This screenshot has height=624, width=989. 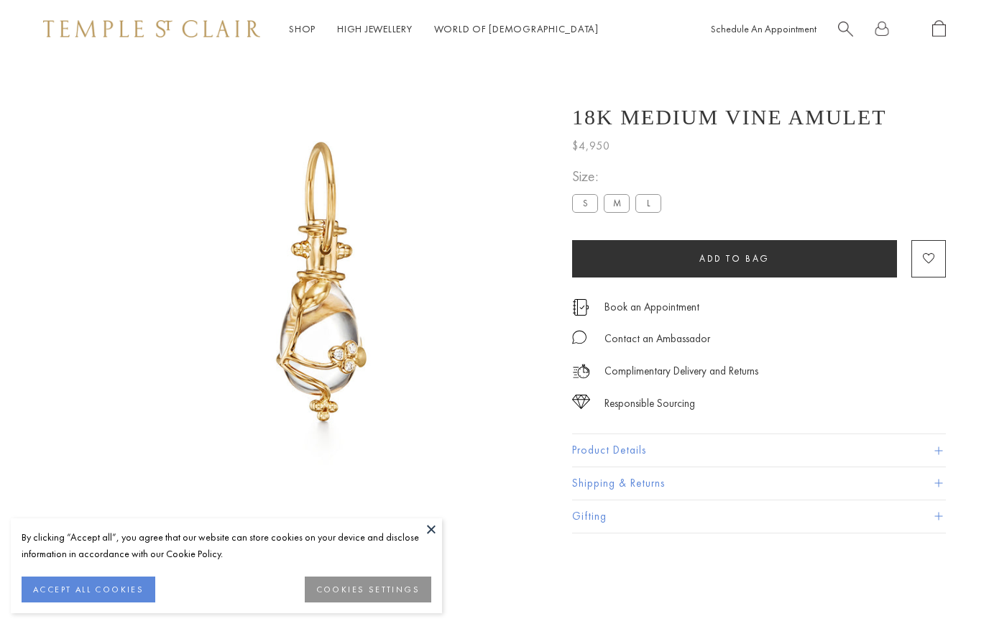 I want to click on a: Book an Appointment, so click(x=652, y=307).